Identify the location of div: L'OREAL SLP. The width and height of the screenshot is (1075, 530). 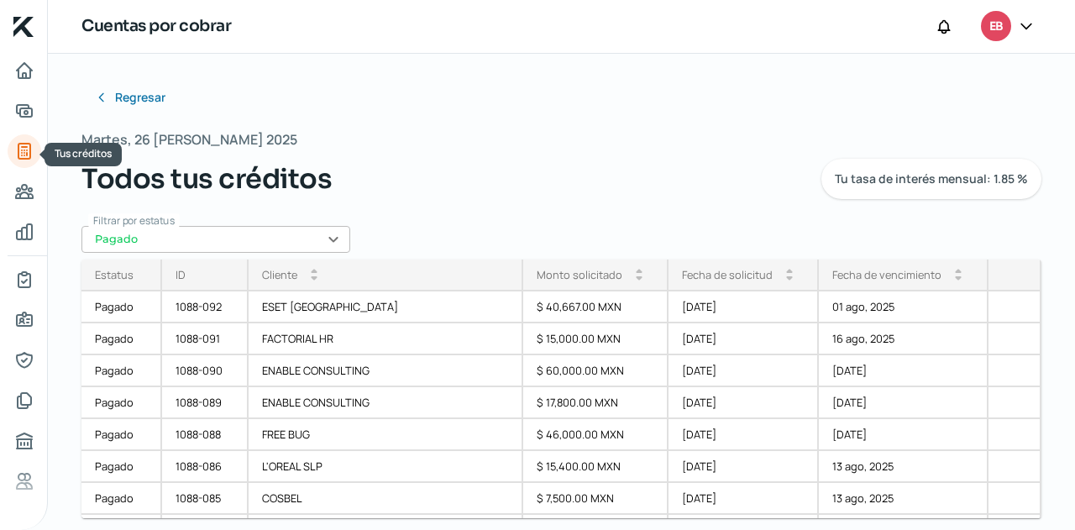
(386, 467).